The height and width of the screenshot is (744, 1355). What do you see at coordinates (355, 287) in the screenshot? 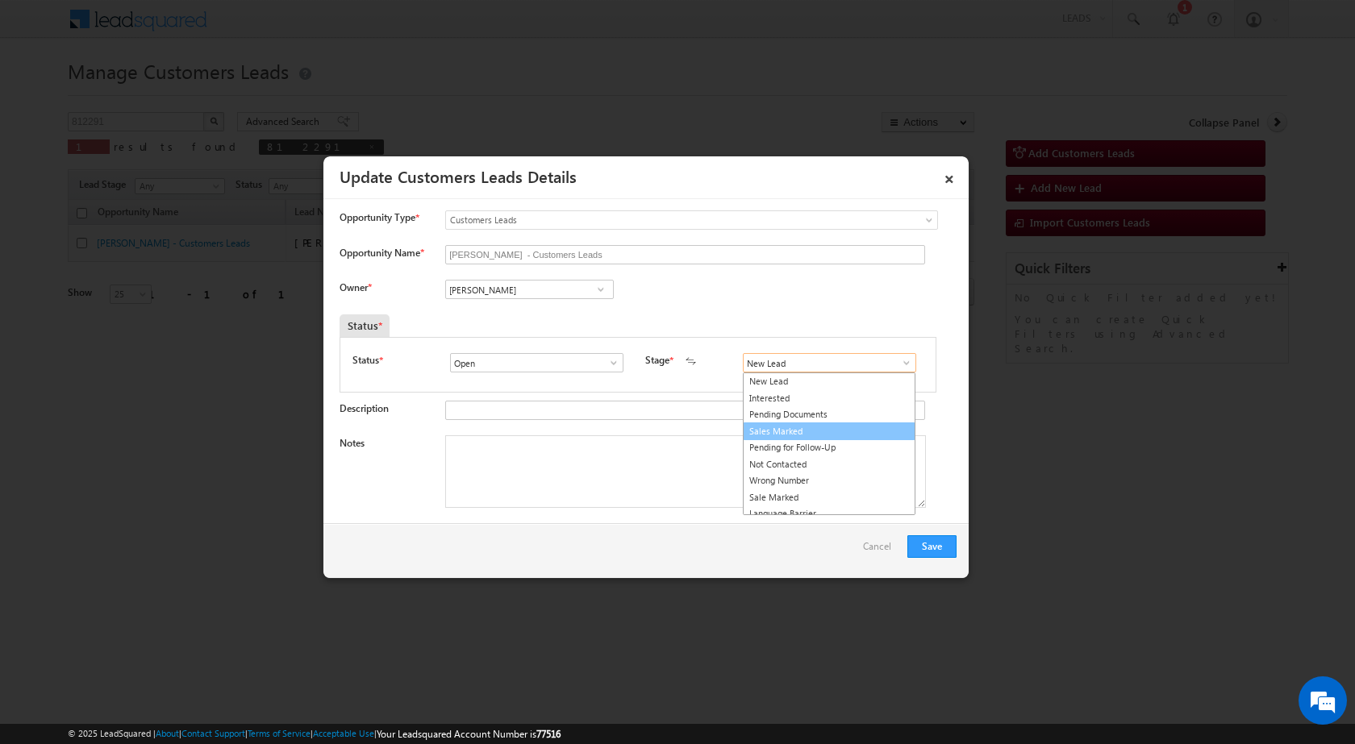
I see `label: Owner` at bounding box center [355, 287].